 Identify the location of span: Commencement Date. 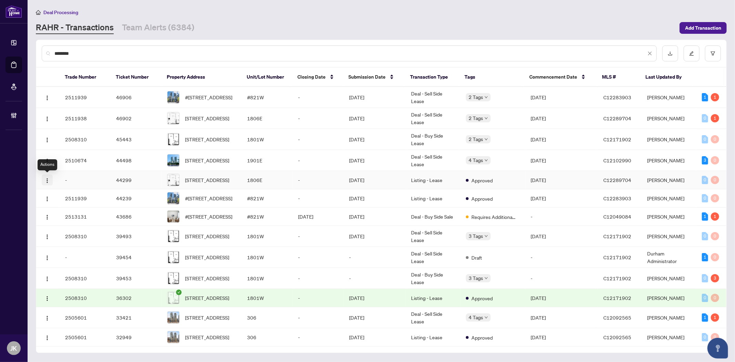
(553, 77).